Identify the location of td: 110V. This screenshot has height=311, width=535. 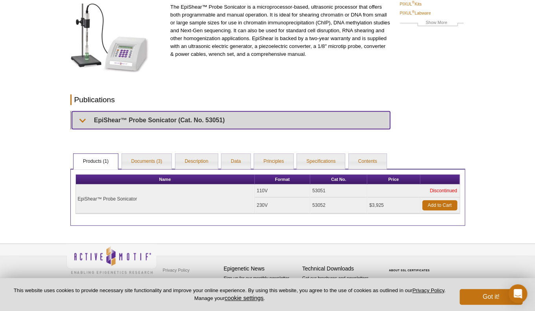
(283, 191).